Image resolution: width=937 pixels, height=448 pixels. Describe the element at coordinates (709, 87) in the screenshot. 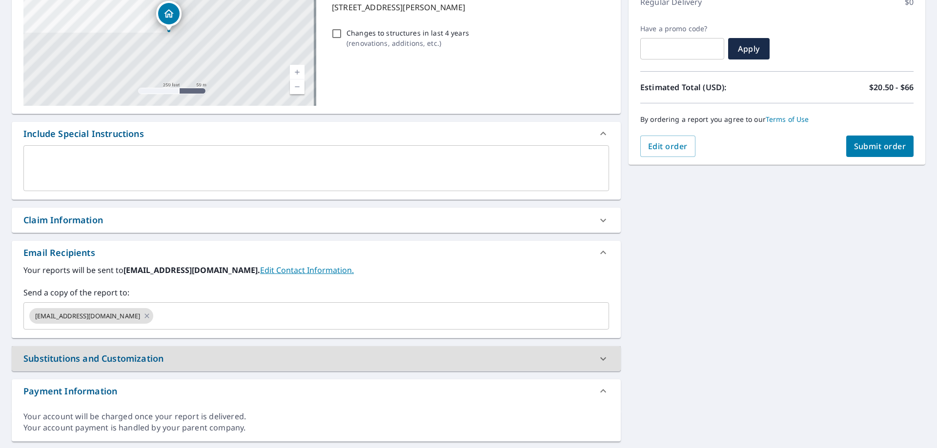

I see `p: Estimated Total (USD):` at that location.